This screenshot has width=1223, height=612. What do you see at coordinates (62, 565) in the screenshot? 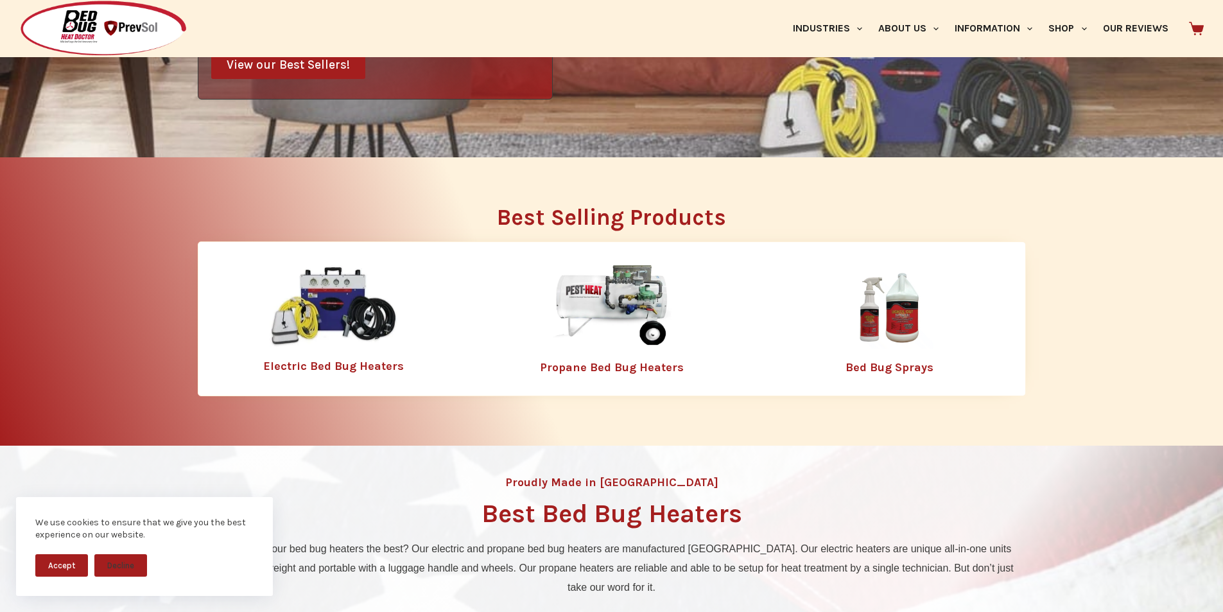
I see `button: Accept` at bounding box center [62, 565].